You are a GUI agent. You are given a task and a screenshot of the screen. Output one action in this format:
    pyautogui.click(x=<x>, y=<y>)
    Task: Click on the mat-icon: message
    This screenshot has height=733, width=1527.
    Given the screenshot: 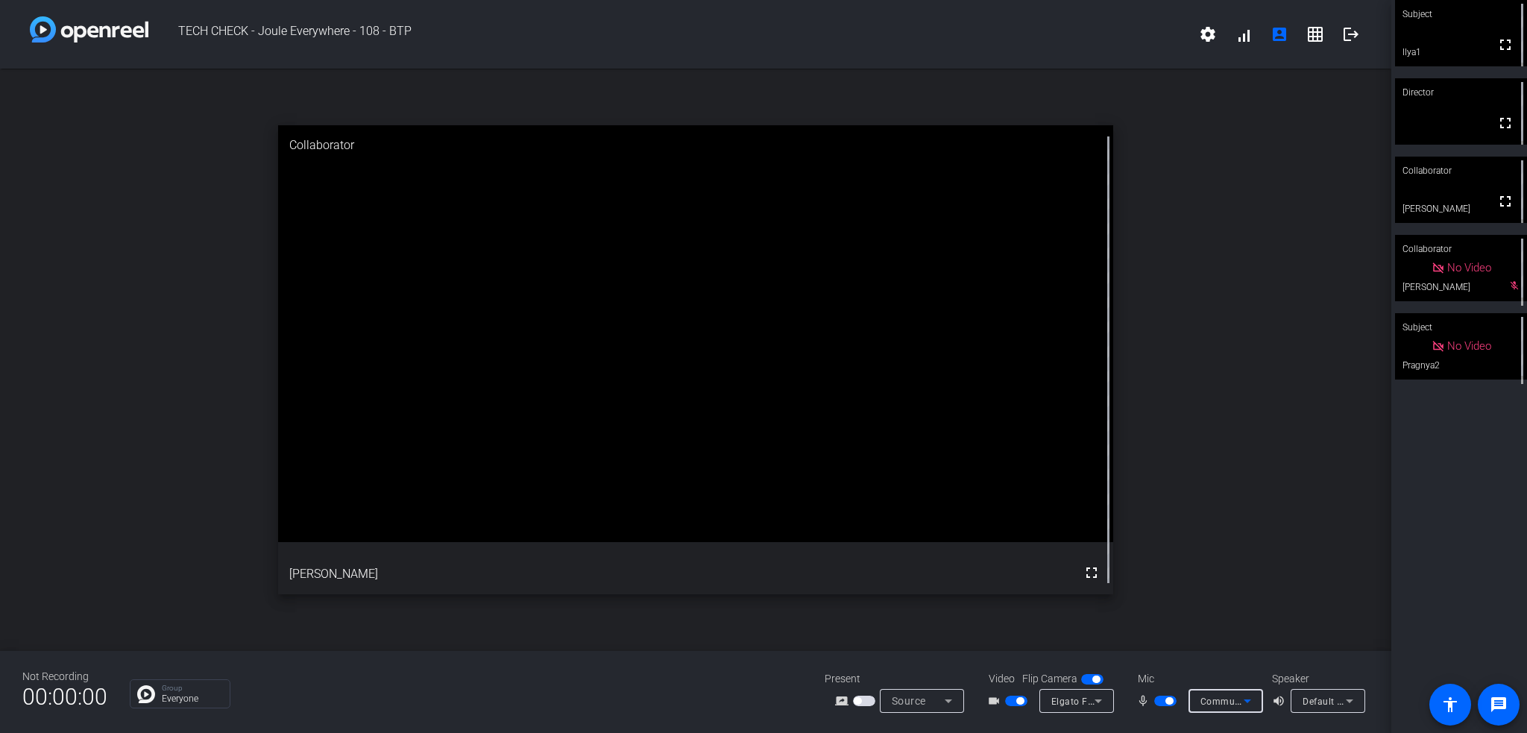 What is the action you would take?
    pyautogui.click(x=1498, y=704)
    